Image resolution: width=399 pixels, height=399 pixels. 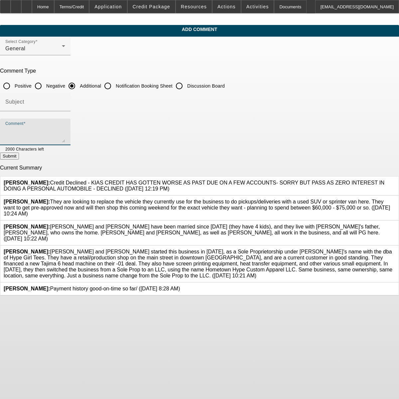 What do you see at coordinates (14, 123) in the screenshot?
I see `mat-label: Comment` at bounding box center [14, 123].